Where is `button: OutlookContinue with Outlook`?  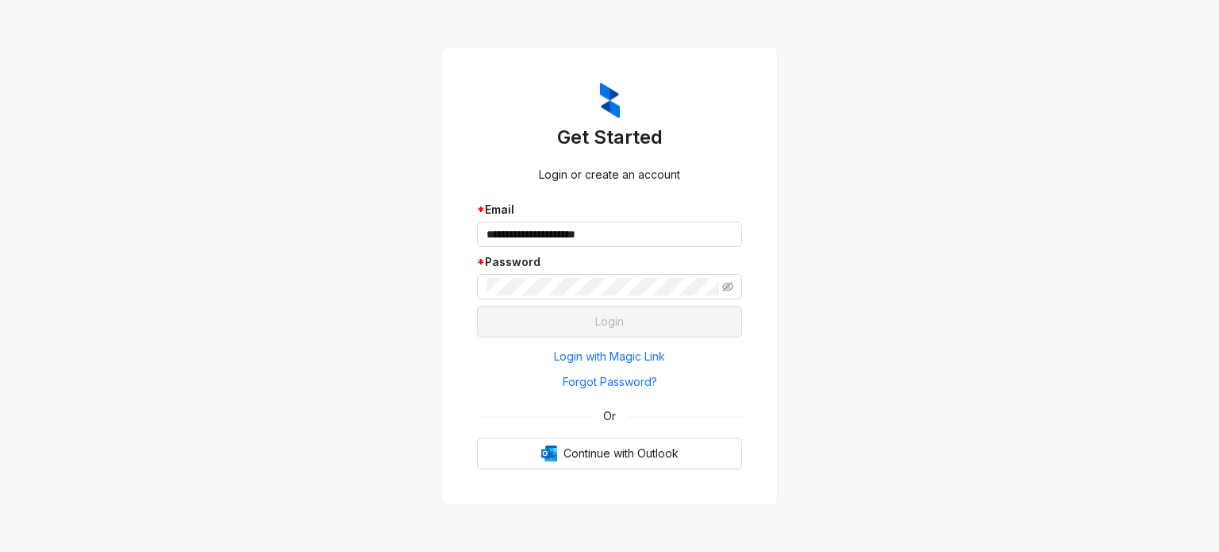
button: OutlookContinue with Outlook is located at coordinates (610, 453).